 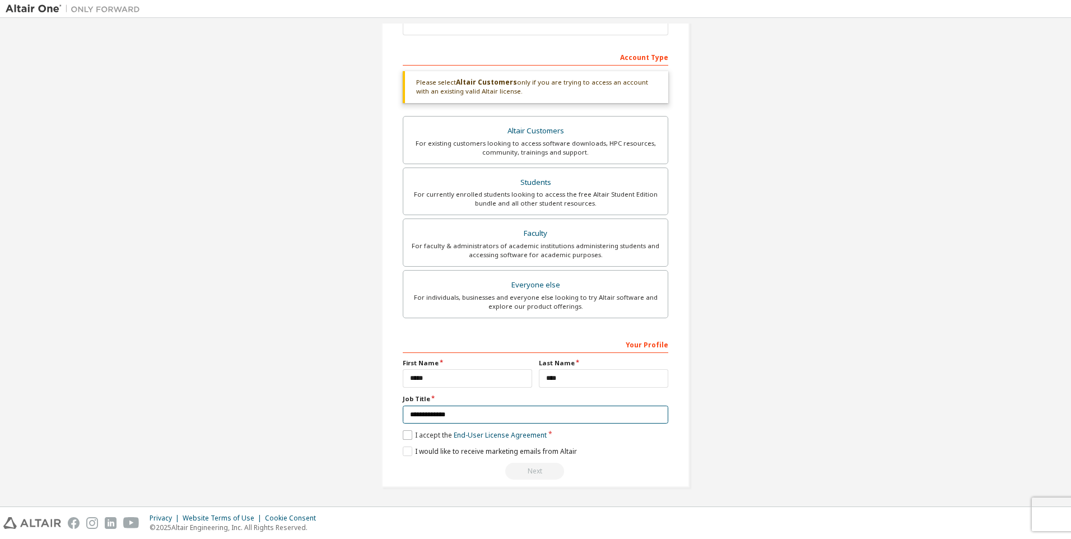 I want to click on div: For individuals, businesses and everyone else looking to try Altair software and explore our prod..., so click(x=535, y=302).